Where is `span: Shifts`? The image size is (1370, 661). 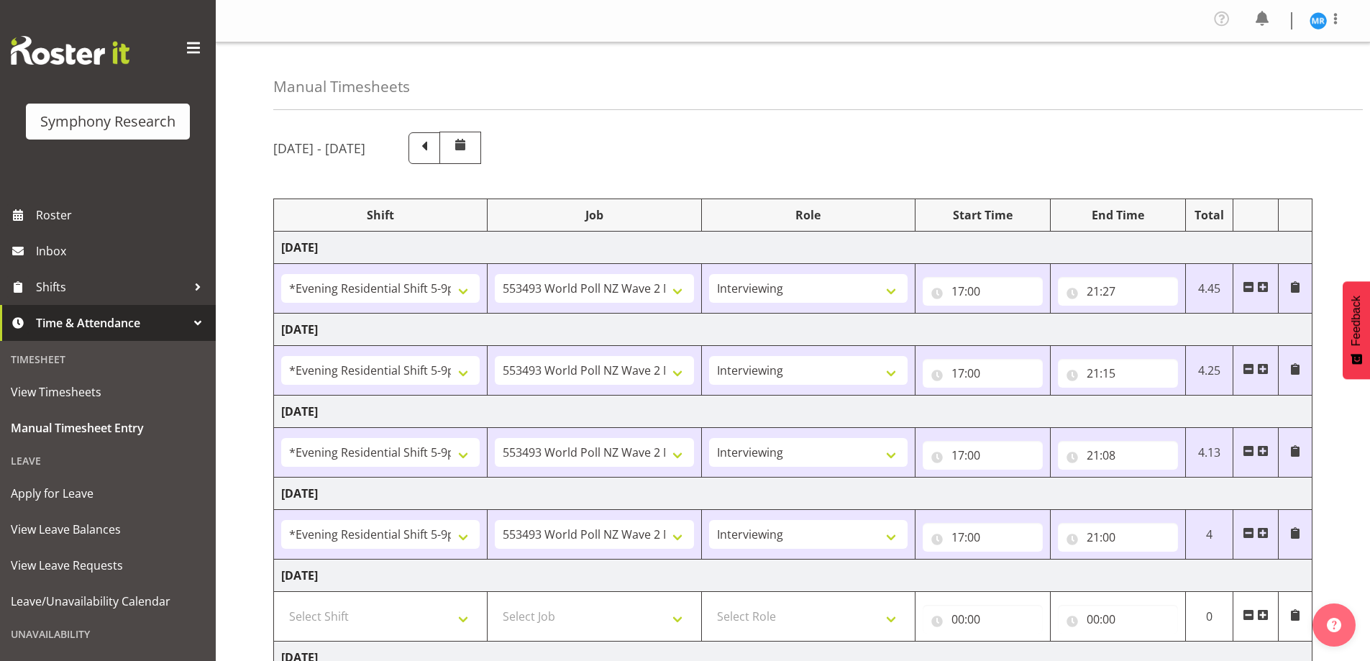 span: Shifts is located at coordinates (111, 287).